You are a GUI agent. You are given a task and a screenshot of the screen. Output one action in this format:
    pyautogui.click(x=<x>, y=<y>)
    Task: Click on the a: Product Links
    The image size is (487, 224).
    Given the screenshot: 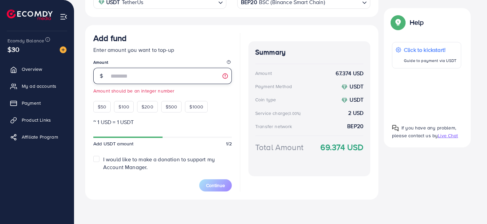 What is the action you would take?
    pyautogui.click(x=37, y=120)
    